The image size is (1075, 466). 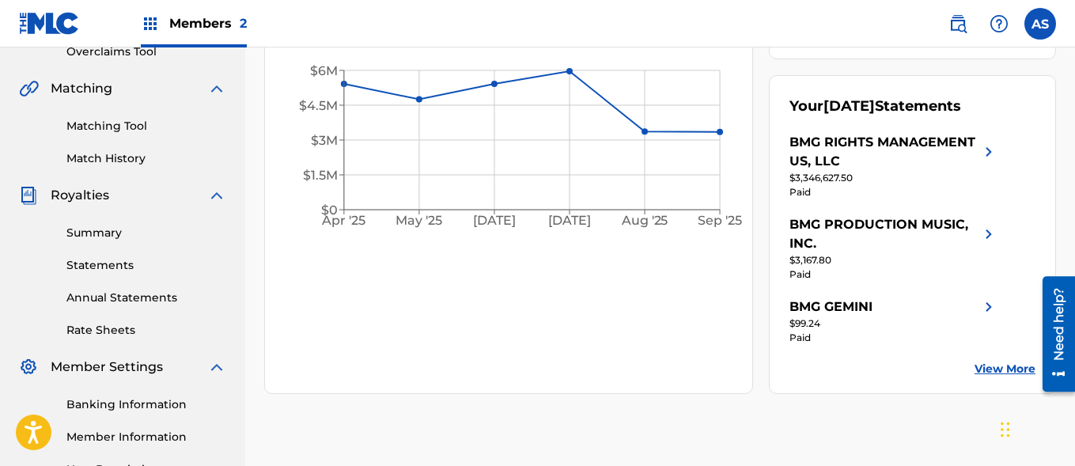 What do you see at coordinates (146, 158) in the screenshot?
I see `a: Match History` at bounding box center [146, 158].